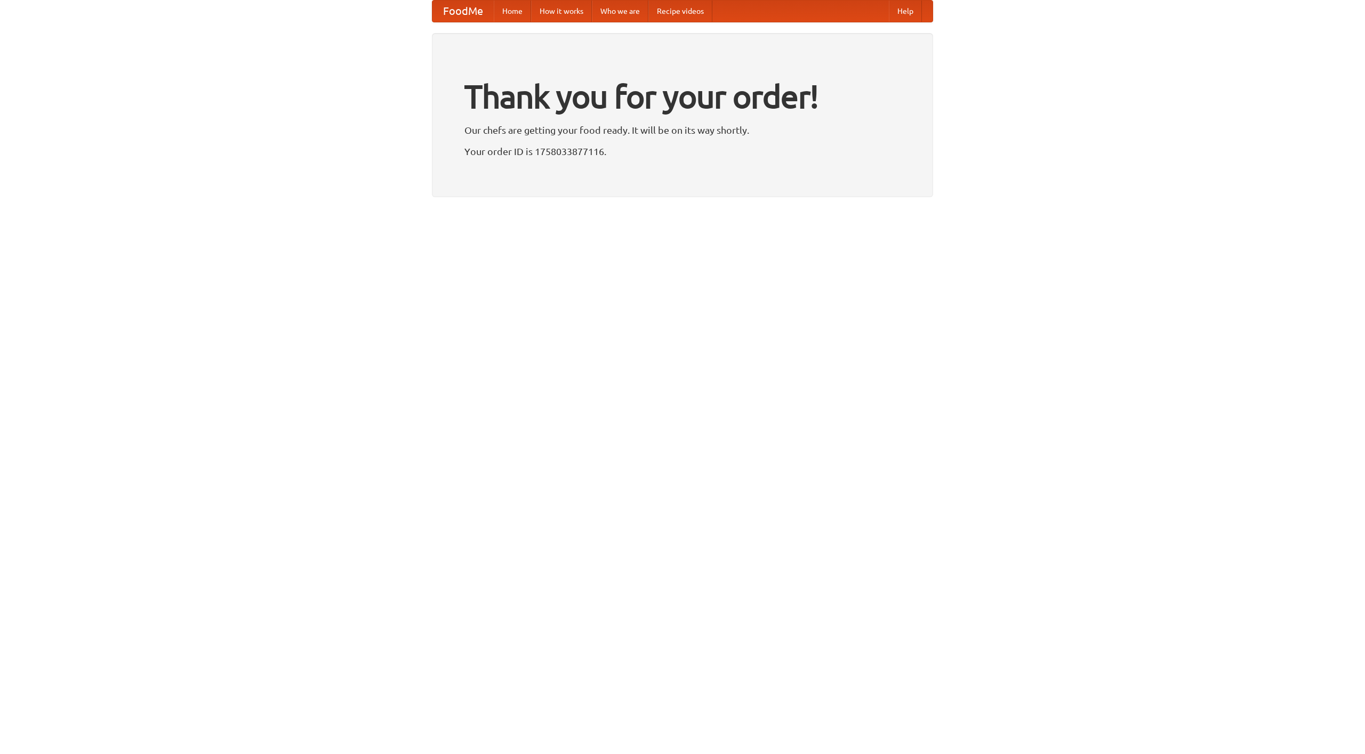 The width and height of the screenshot is (1365, 754). Describe the element at coordinates (682, 151) in the screenshot. I see `p: Your order ID is 1758033877116.` at that location.